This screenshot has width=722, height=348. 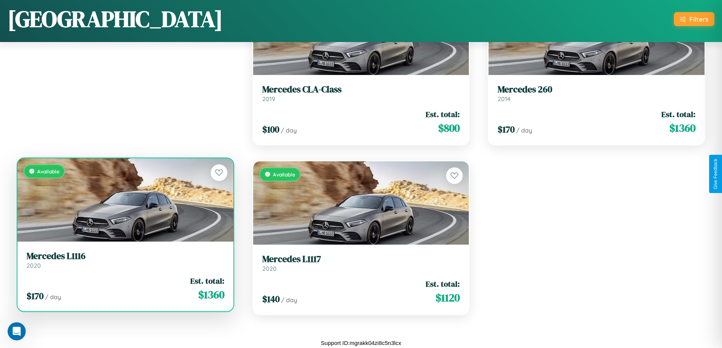 I want to click on span: 2014, so click(x=504, y=99).